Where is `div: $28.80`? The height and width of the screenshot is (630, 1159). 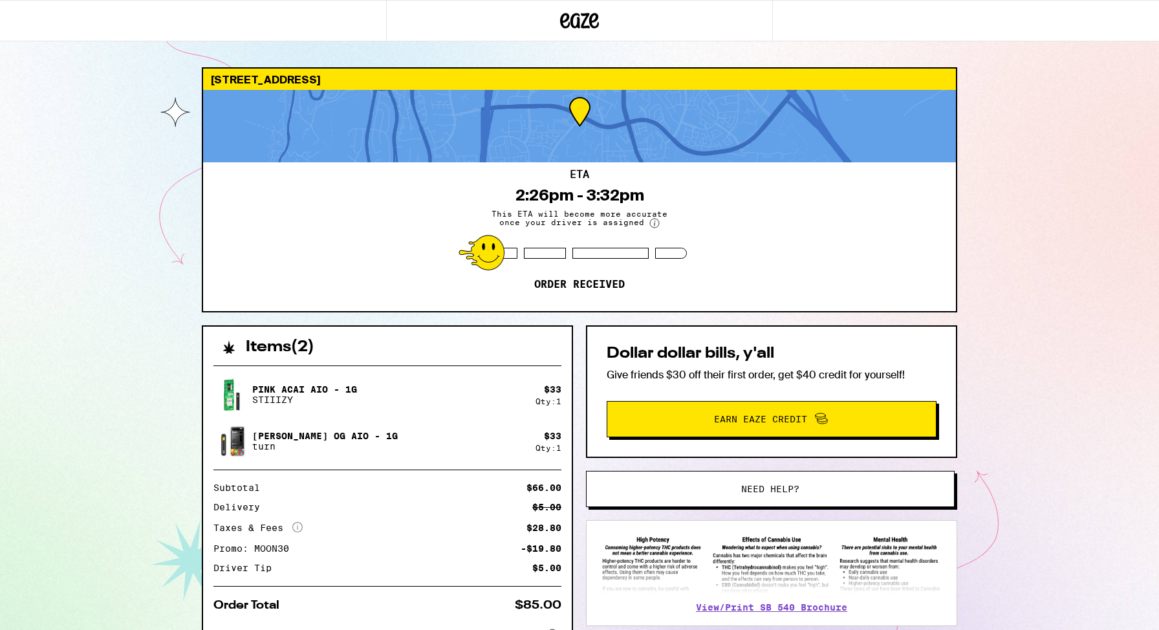
div: $28.80 is located at coordinates (544, 528).